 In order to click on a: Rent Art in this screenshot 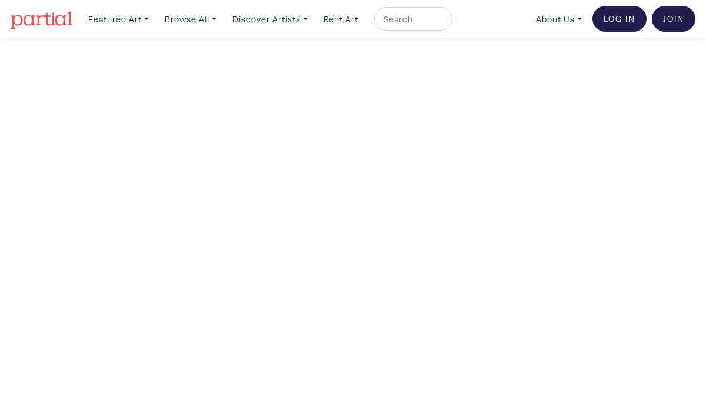, I will do `click(341, 19)`.